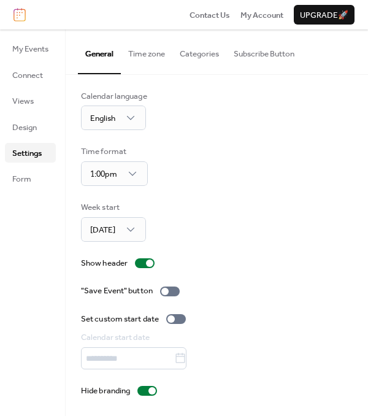  I want to click on a: Connect, so click(30, 75).